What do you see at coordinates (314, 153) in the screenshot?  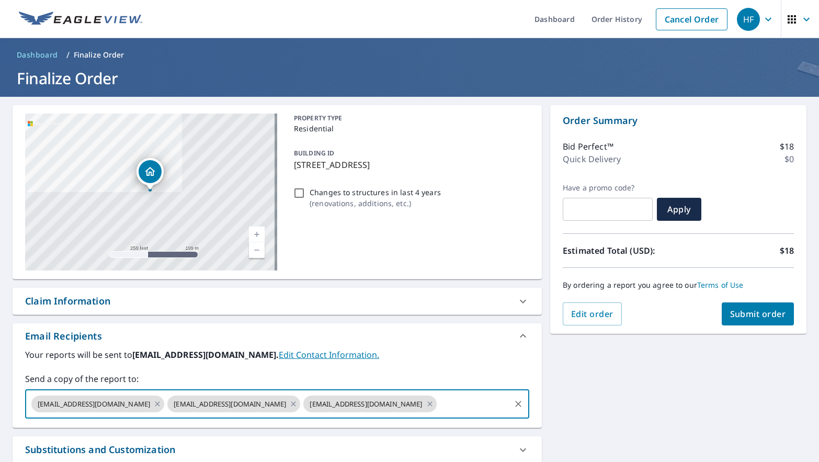 I see `p: BUILDING ID` at bounding box center [314, 153].